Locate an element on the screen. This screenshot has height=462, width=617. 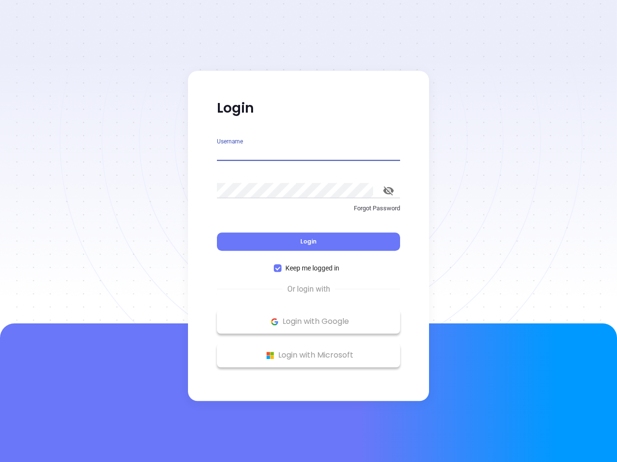
button: Login is located at coordinates (308, 242).